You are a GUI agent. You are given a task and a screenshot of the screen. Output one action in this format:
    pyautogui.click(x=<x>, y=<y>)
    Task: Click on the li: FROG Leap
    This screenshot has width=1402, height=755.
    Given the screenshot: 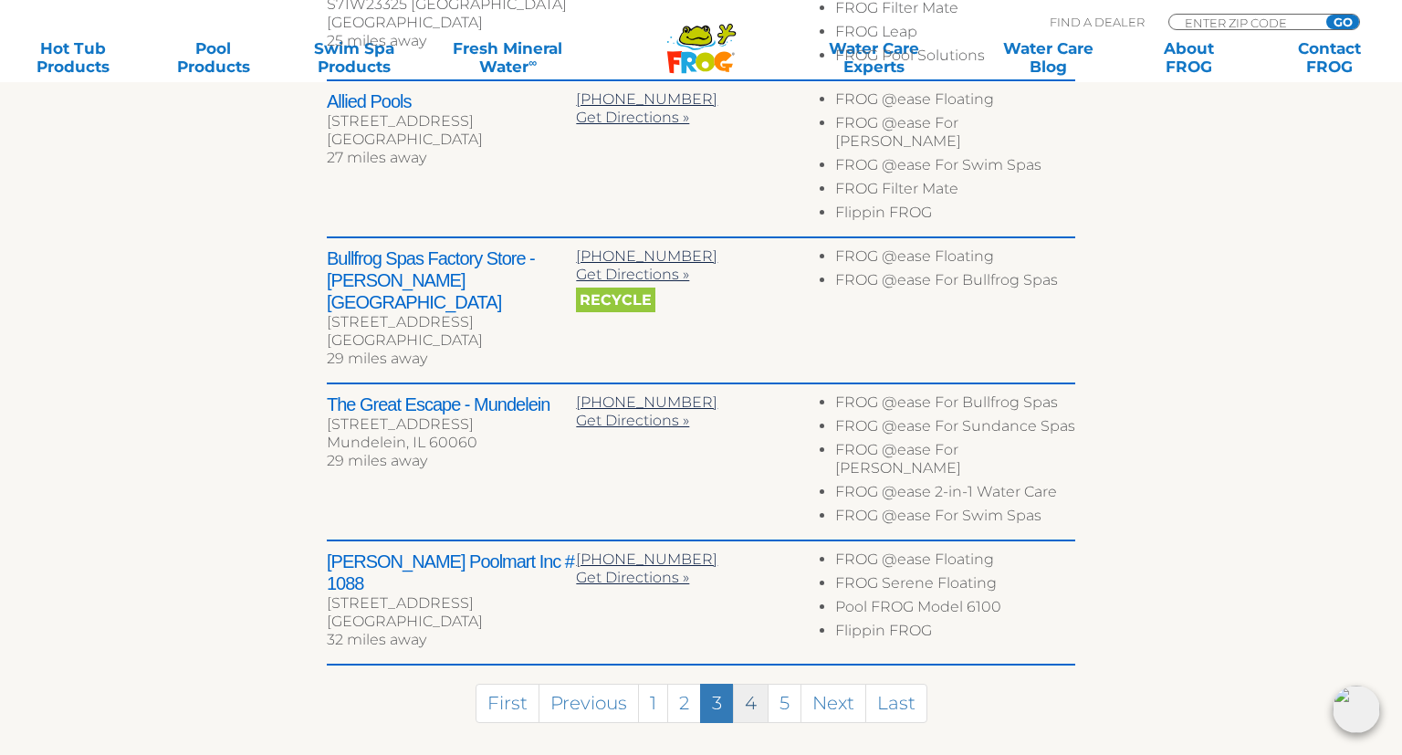 What is the action you would take?
    pyautogui.click(x=954, y=35)
    